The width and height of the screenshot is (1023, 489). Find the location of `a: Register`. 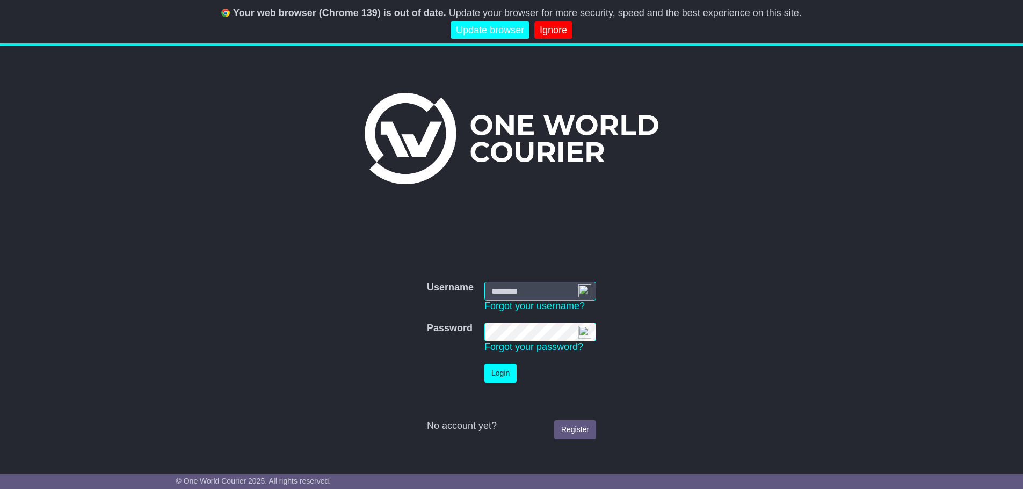

a: Register is located at coordinates (575, 429).